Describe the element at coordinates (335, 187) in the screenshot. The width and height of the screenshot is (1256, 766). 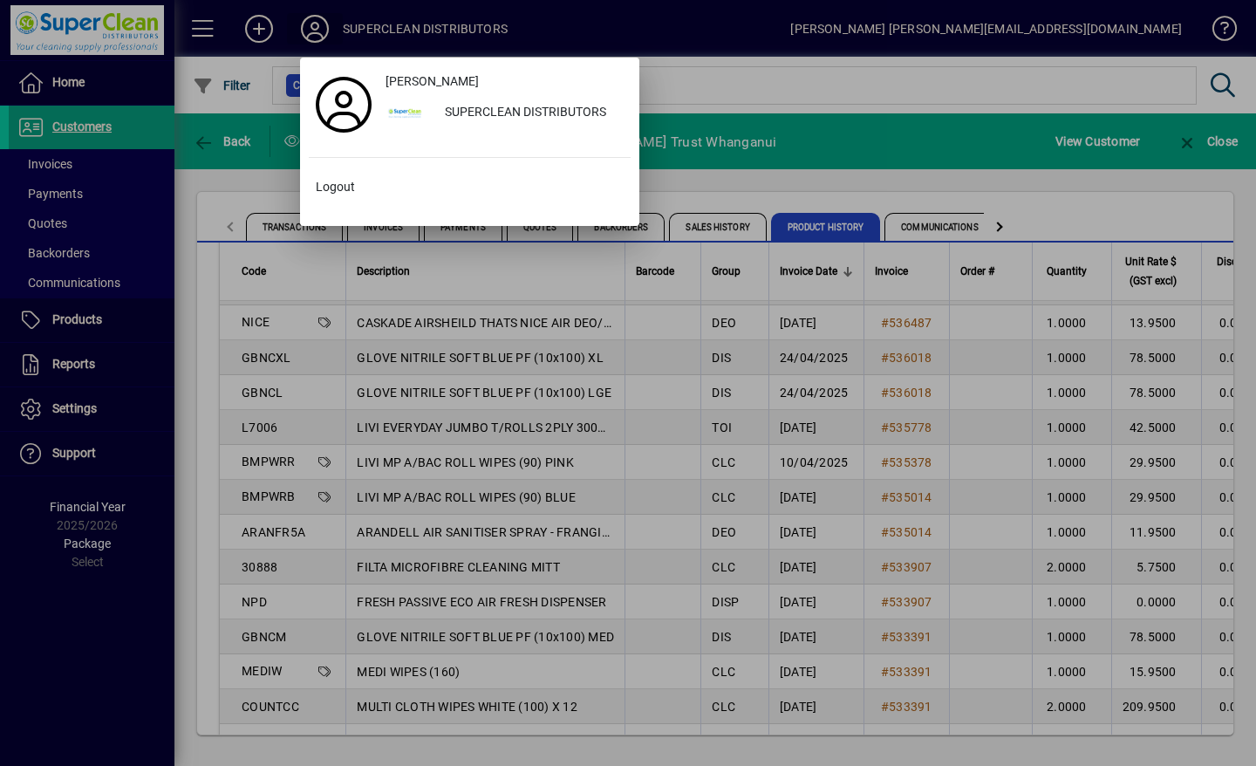
I see `span: Logout` at that location.